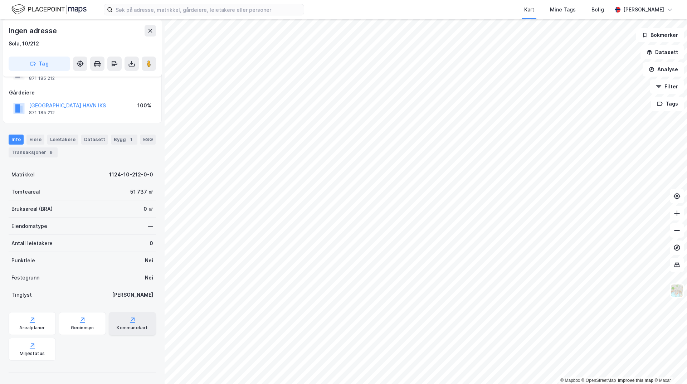 The height and width of the screenshot is (384, 687). Describe the element at coordinates (51, 152) in the screenshot. I see `div: 9` at that location.